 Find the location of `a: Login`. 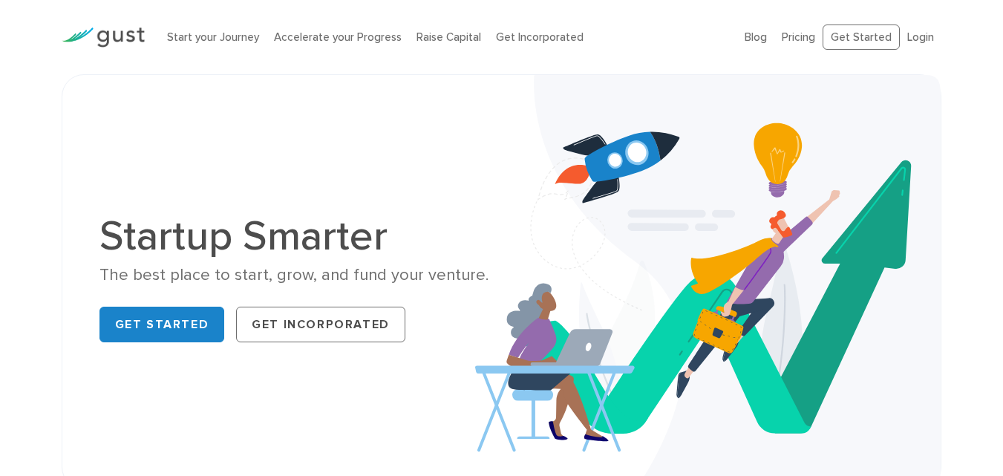

a: Login is located at coordinates (921, 37).